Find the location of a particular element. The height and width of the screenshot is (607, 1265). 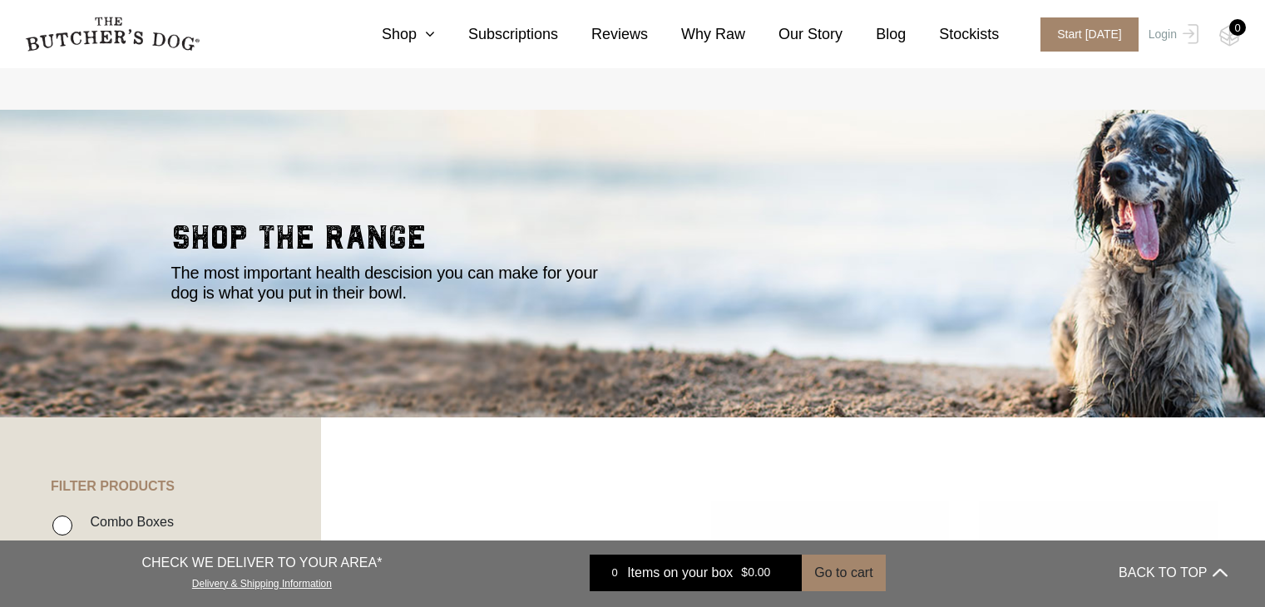

a: Why Raw is located at coordinates (696, 34).